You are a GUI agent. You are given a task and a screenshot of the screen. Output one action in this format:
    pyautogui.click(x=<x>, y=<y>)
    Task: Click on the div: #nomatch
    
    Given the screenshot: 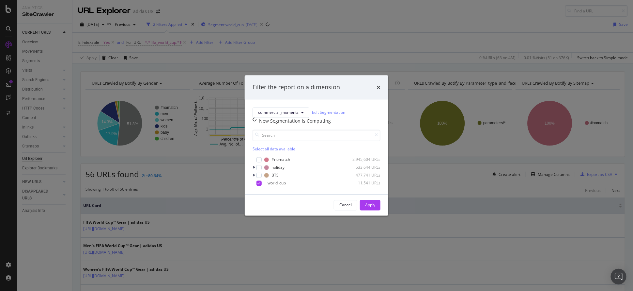 What is the action you would take?
    pyautogui.click(x=281, y=159)
    